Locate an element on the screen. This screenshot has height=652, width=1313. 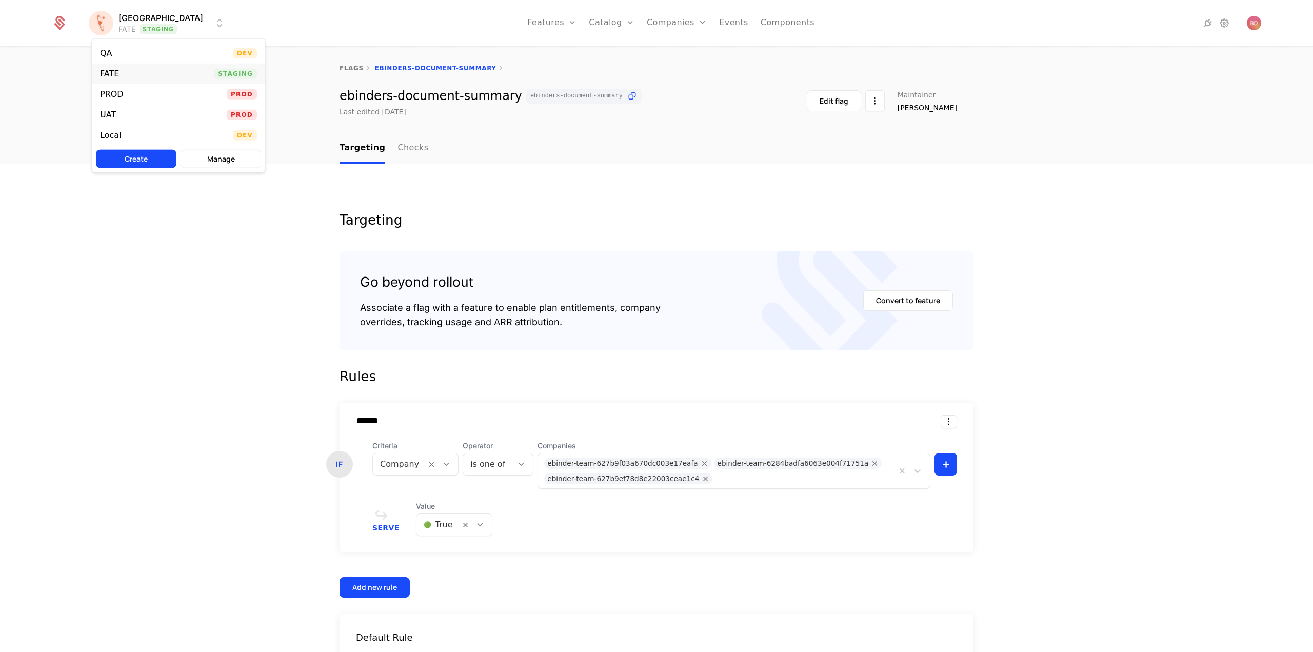
div: Local is located at coordinates (110, 135).